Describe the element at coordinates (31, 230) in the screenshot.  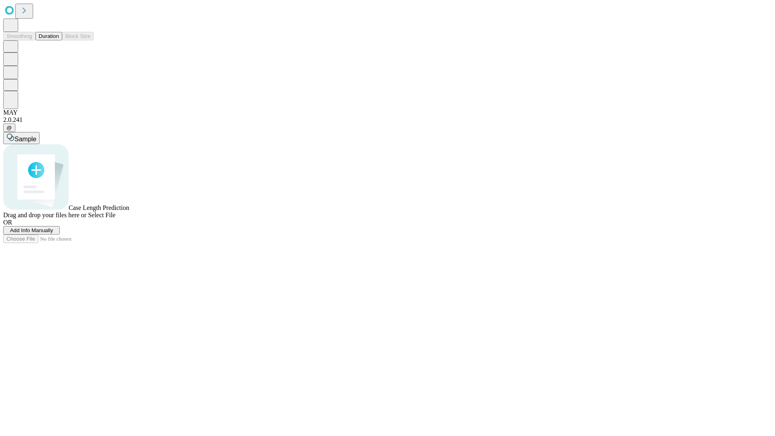
I see `button: Add Info Manually` at that location.